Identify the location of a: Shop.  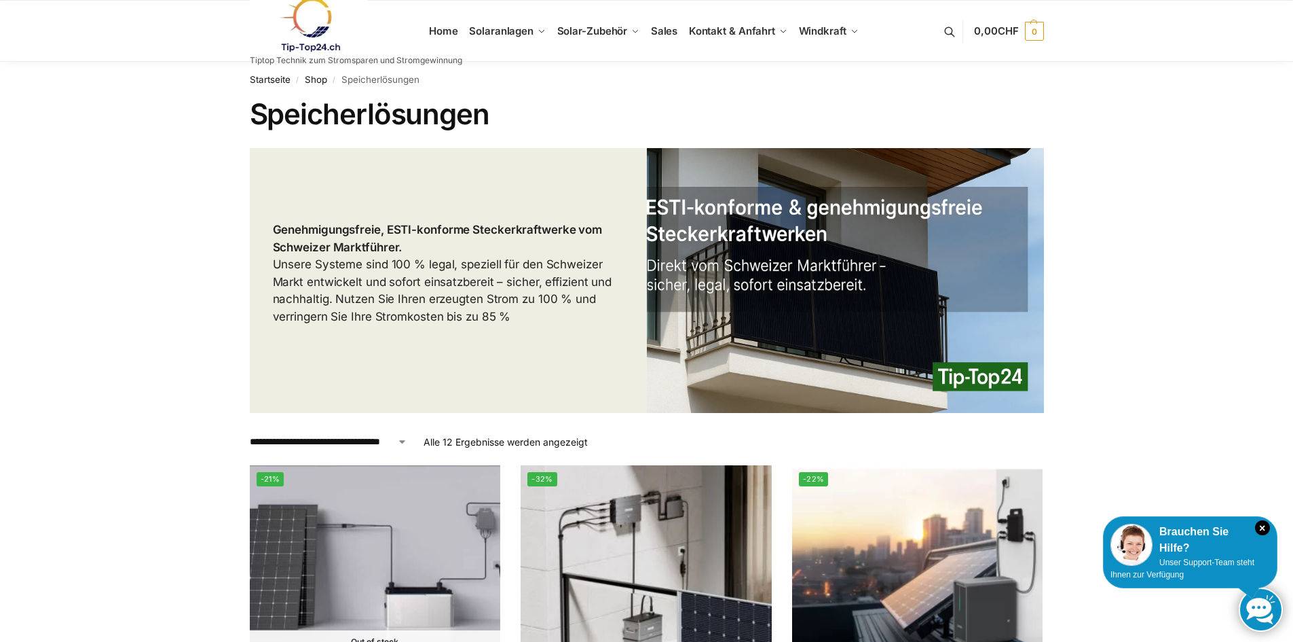
(316, 79).